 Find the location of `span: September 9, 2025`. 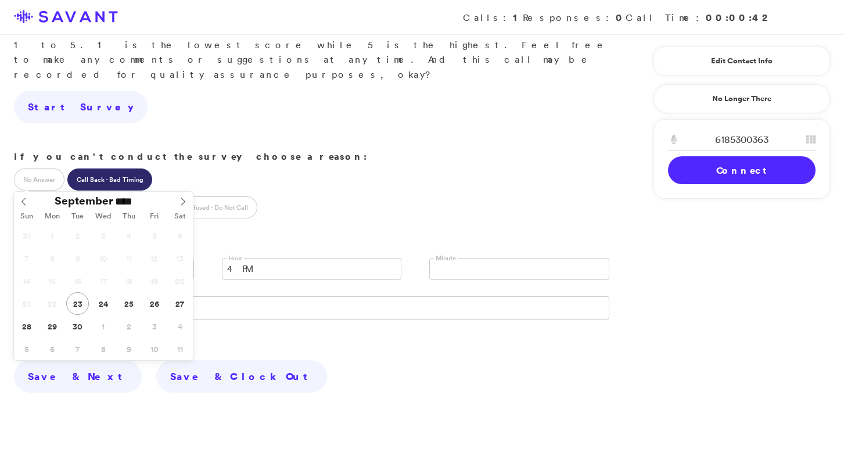

span: September 9, 2025 is located at coordinates (77, 258).